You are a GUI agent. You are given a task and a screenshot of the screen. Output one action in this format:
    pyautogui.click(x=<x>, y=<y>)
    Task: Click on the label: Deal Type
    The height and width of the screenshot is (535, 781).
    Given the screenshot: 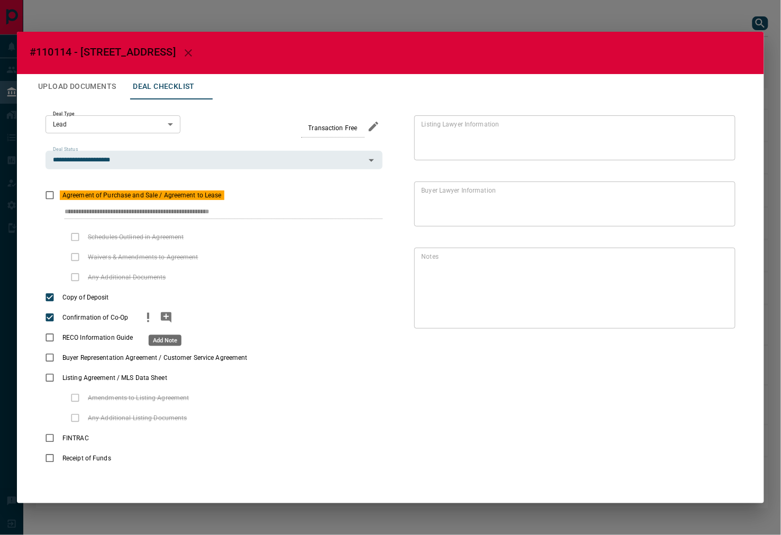 What is the action you would take?
    pyautogui.click(x=64, y=114)
    